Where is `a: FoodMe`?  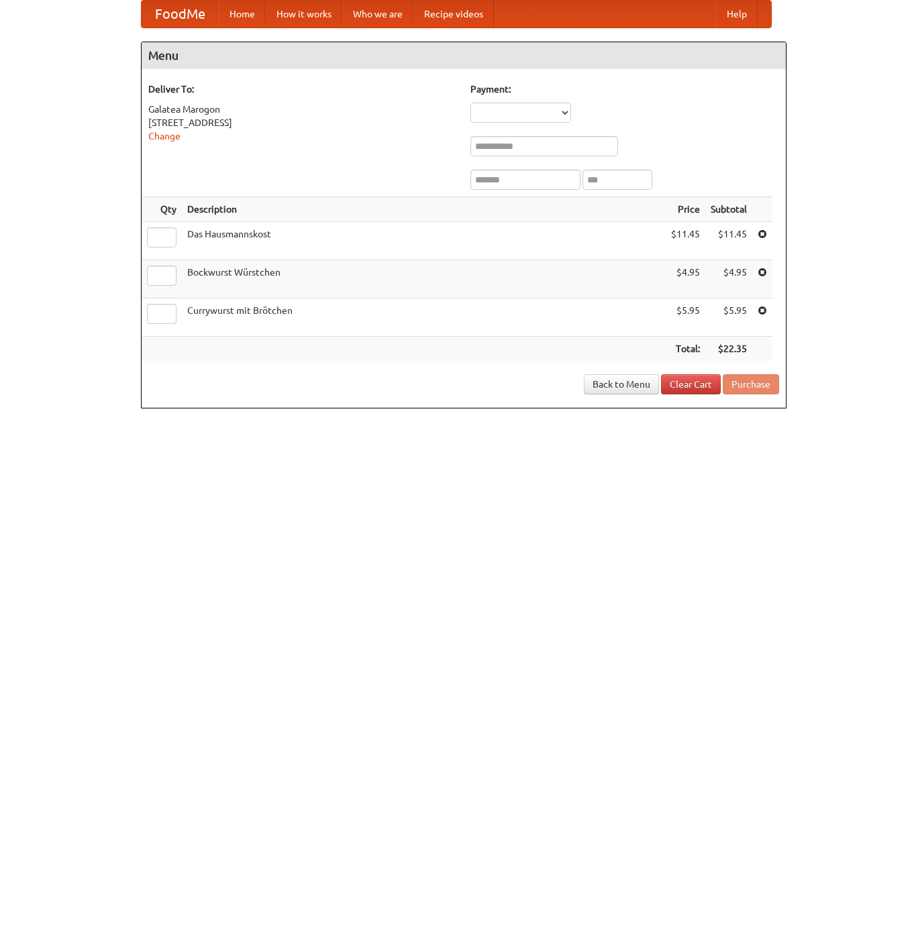 a: FoodMe is located at coordinates (180, 14).